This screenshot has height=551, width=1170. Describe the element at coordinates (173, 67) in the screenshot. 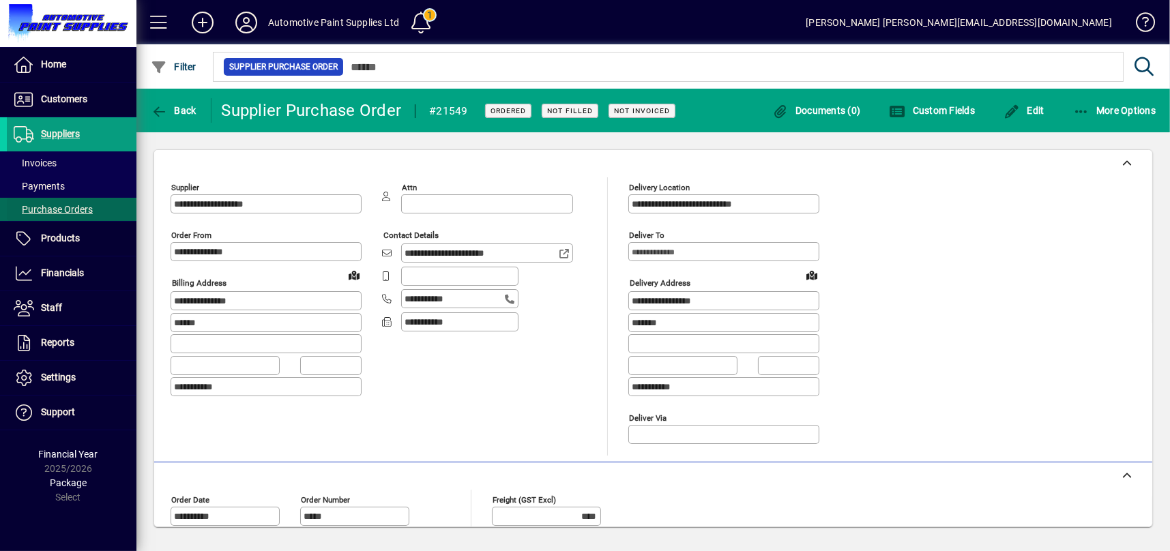

I see `button: Filter` at that location.